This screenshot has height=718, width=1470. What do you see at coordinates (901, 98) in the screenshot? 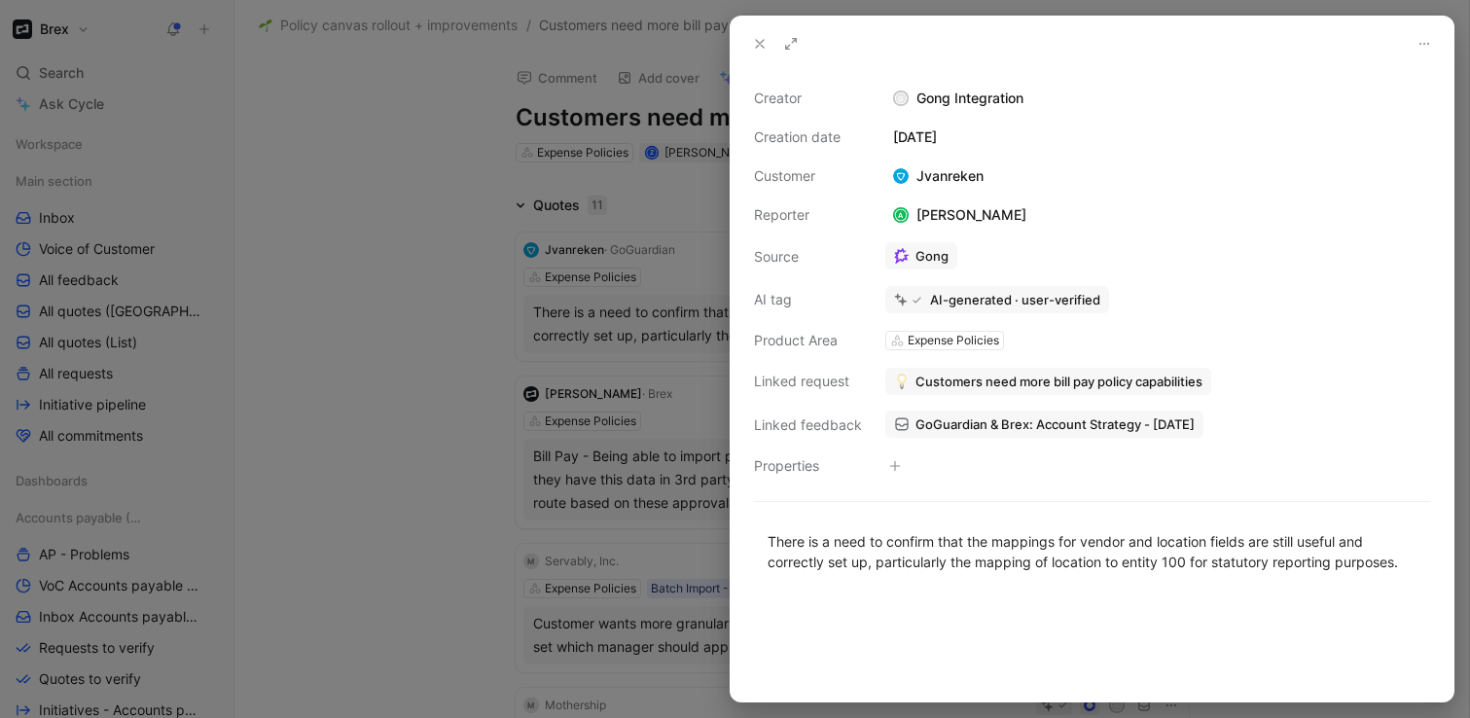
I see `div: G` at bounding box center [901, 98].